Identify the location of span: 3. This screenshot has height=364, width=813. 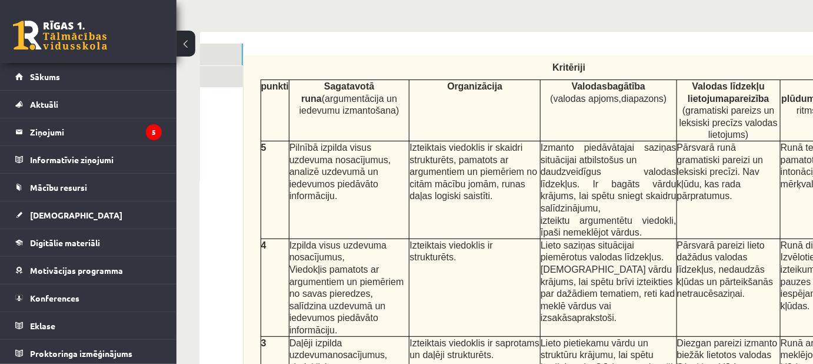
(264, 343).